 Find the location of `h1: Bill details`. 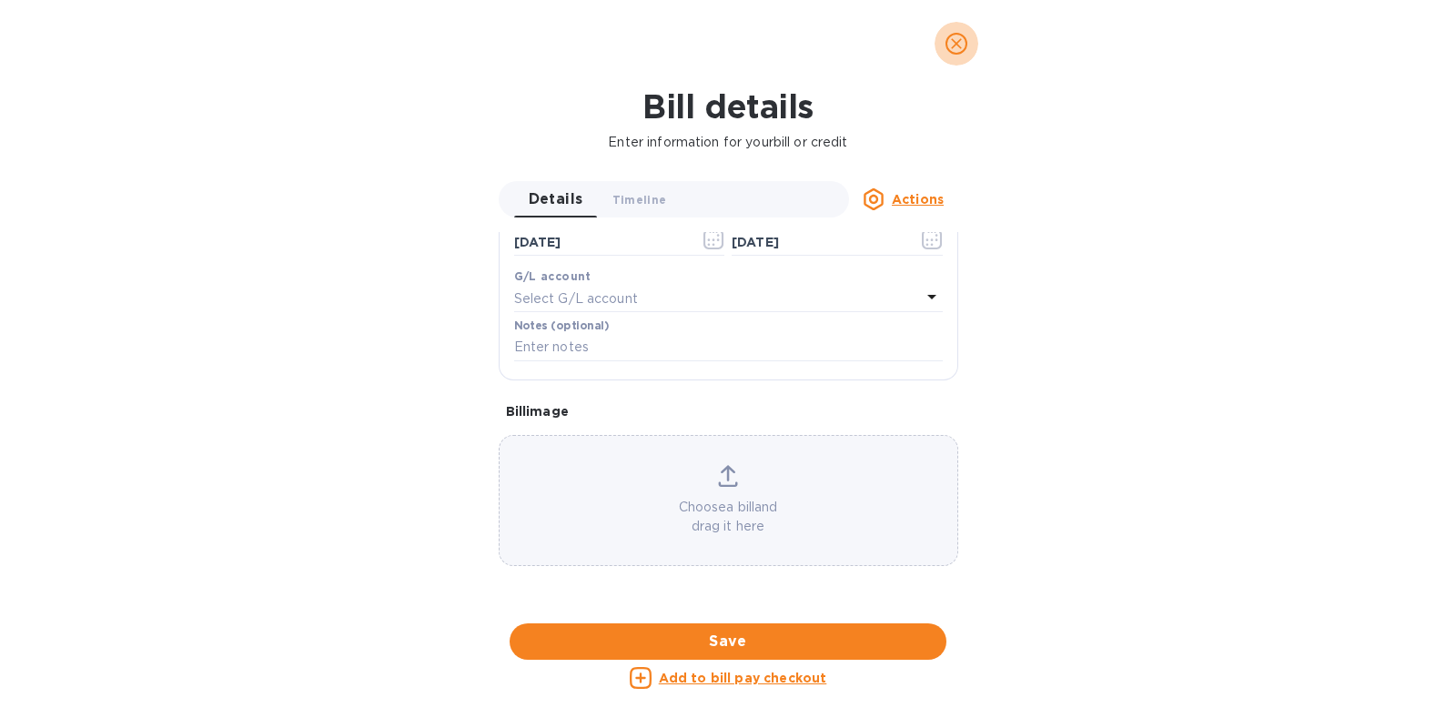

h1: Bill details is located at coordinates (728, 106).